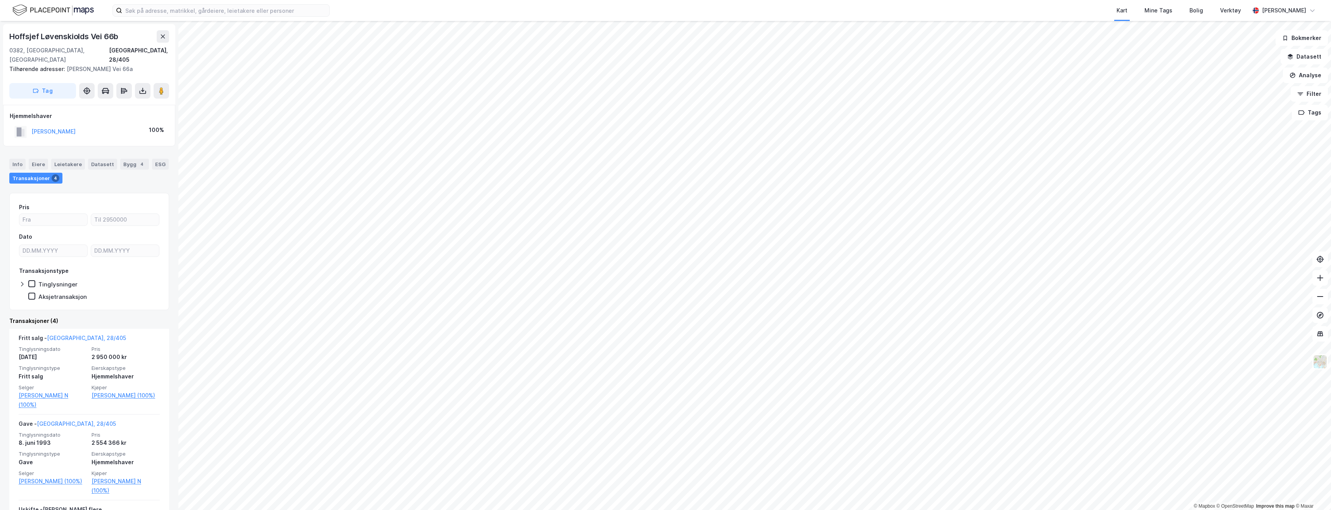 This screenshot has width=1331, height=510. What do you see at coordinates (1122, 10) in the screenshot?
I see `div: Kart` at bounding box center [1122, 10].